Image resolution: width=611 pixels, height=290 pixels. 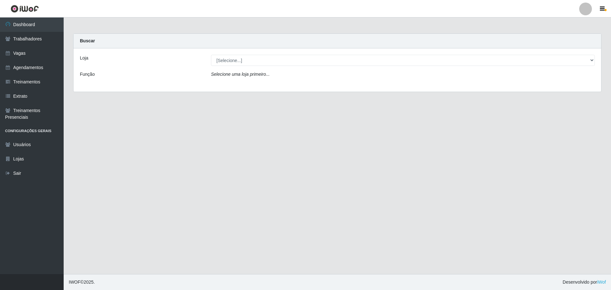 I want to click on span: IWOF, so click(x=74, y=282).